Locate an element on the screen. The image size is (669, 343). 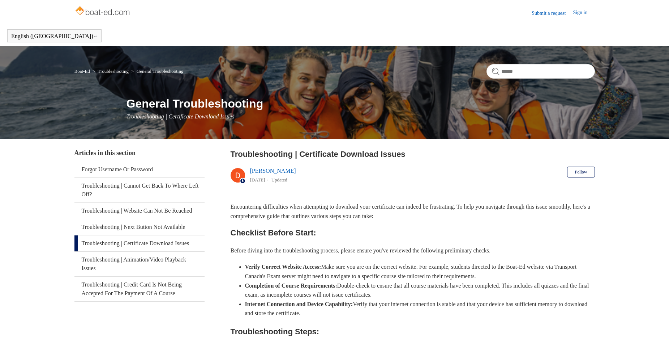
time: 03/14/2024, 13:15 is located at coordinates (258, 179).